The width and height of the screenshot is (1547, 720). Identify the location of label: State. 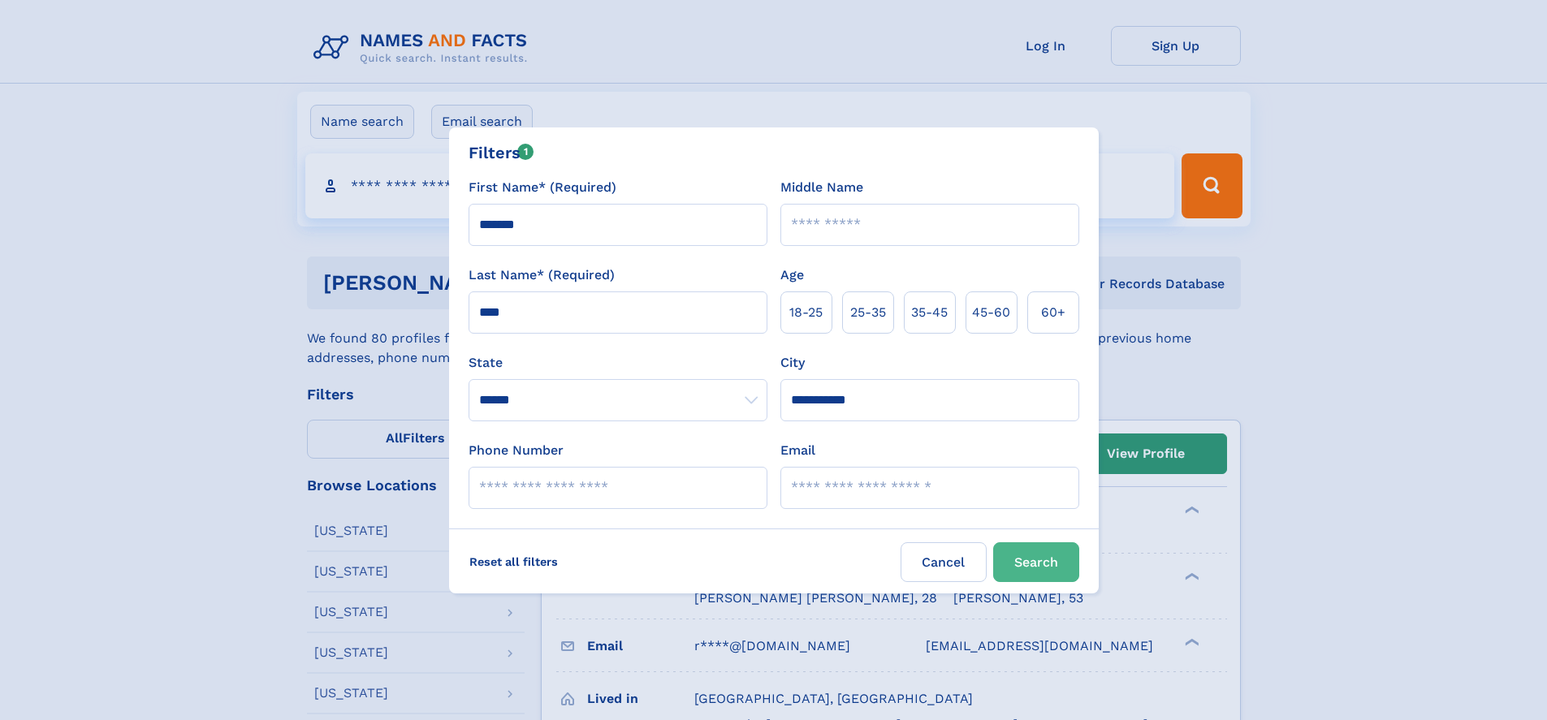
(618, 363).